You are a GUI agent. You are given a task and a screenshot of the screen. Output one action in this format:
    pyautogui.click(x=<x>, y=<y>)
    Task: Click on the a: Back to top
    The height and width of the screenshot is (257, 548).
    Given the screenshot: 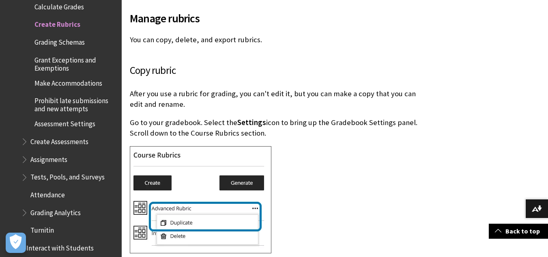 What is the action you would take?
    pyautogui.click(x=519, y=231)
    